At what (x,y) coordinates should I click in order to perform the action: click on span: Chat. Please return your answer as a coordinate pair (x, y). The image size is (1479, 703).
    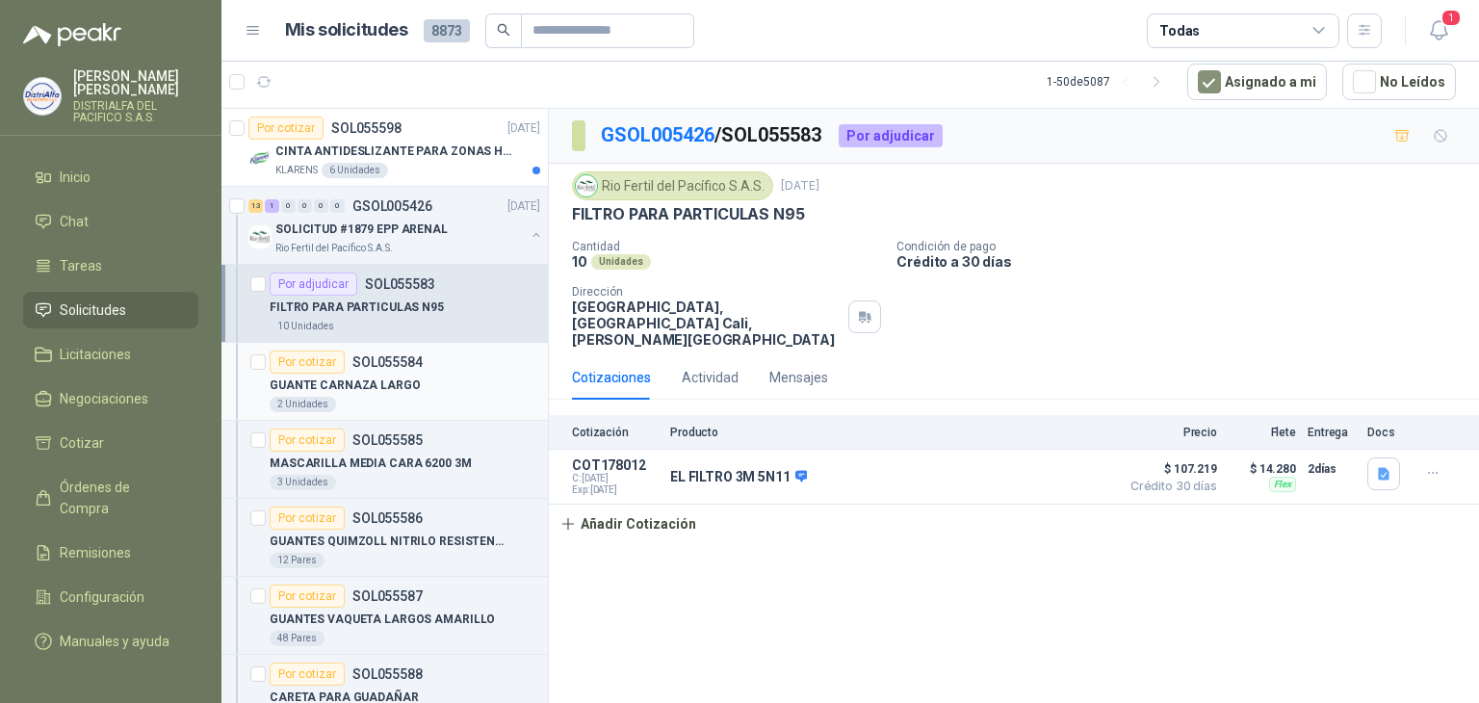
    Looking at the image, I should click on (74, 221).